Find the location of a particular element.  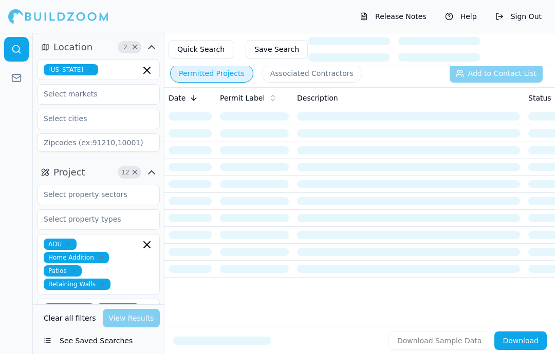

span: Patios is located at coordinates (63, 271).